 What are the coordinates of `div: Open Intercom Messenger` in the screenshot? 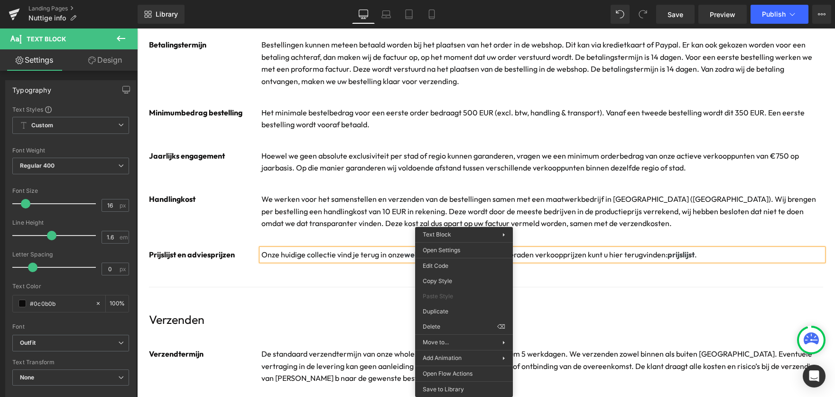 It's located at (814, 376).